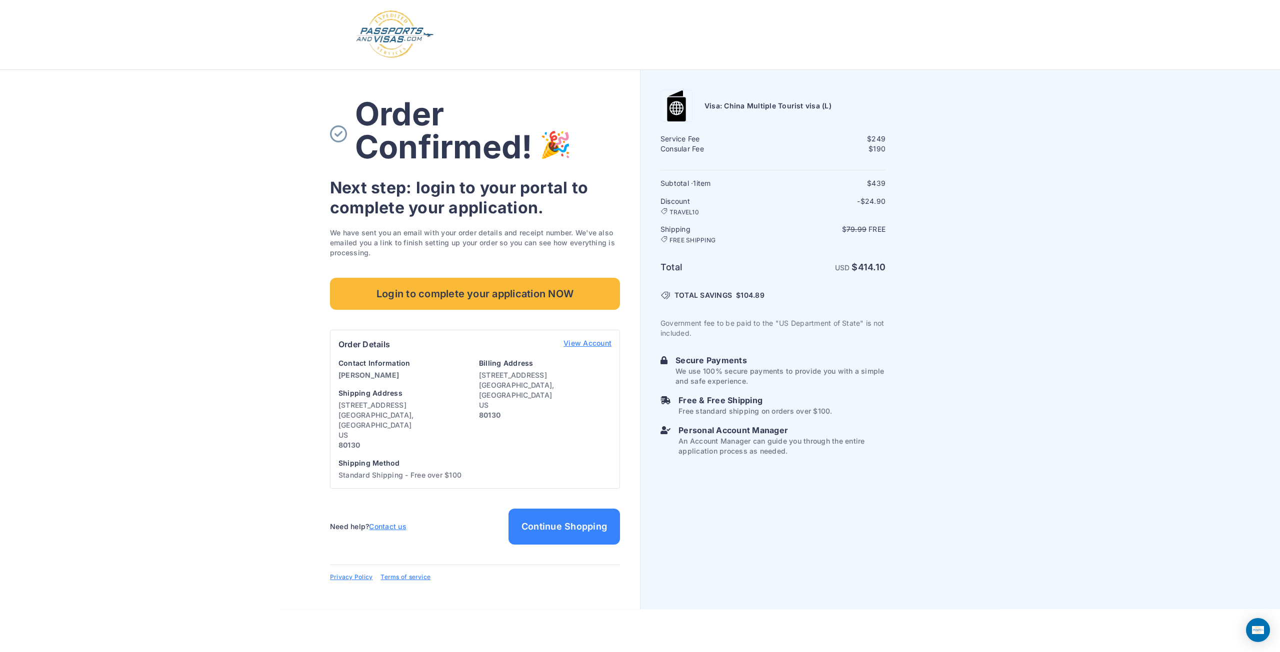 The height and width of the screenshot is (652, 1280). Describe the element at coordinates (716, 149) in the screenshot. I see `h6: Consular Fee` at that location.